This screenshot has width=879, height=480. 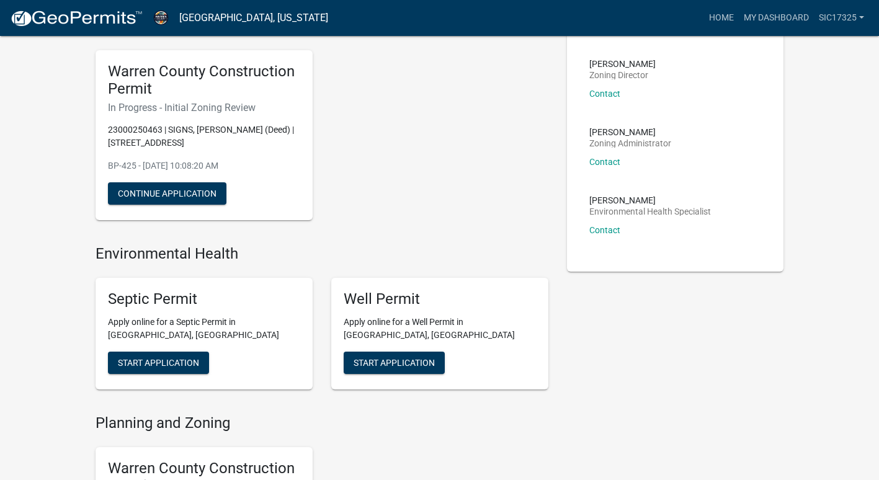 I want to click on a: My Dashboard, so click(x=776, y=18).